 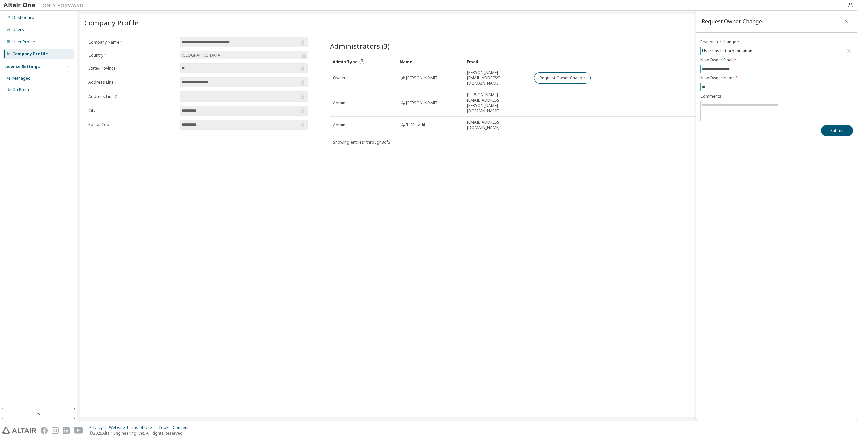 I want to click on label: Address Line 1, so click(x=132, y=82).